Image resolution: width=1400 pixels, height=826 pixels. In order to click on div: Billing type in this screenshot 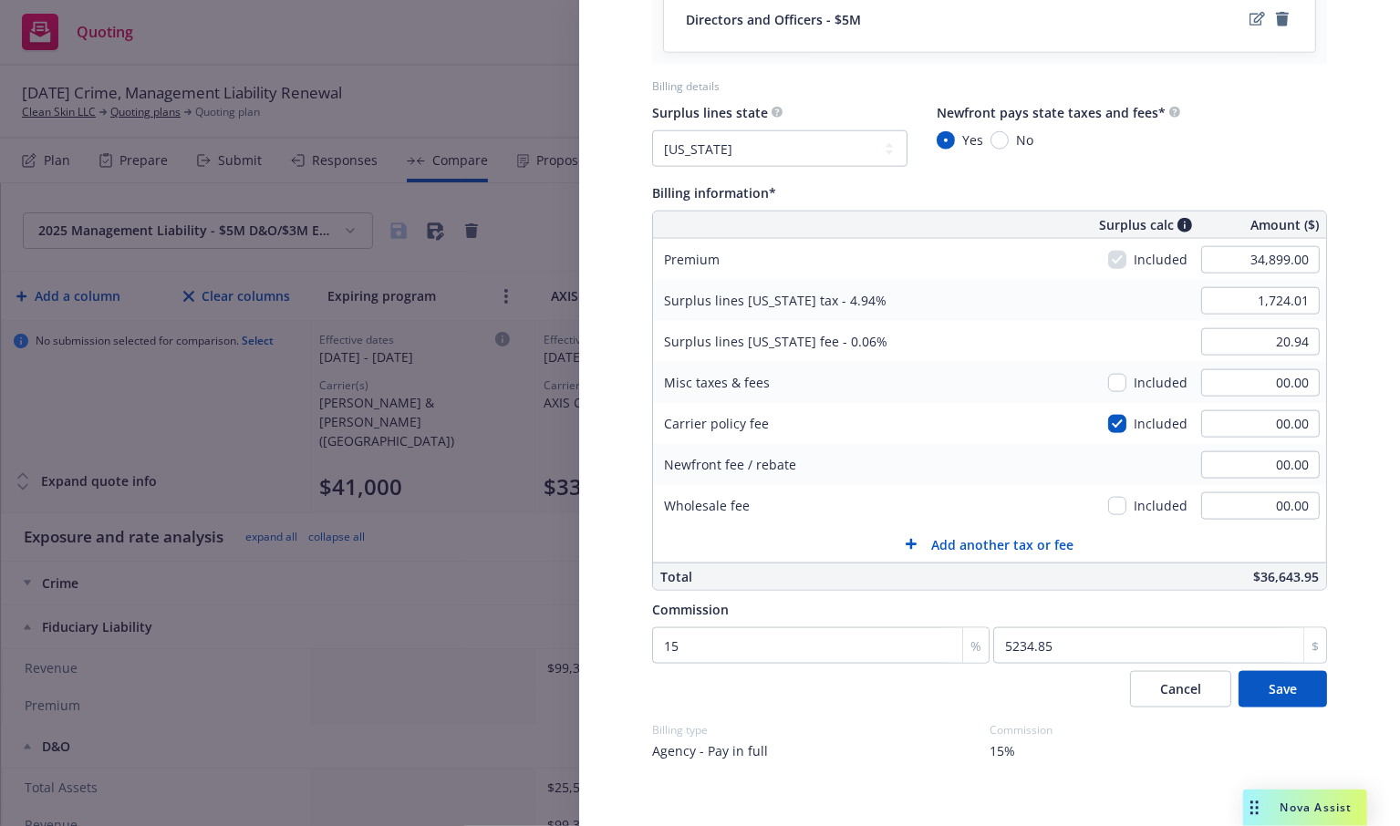, I will do `click(821, 730)`.